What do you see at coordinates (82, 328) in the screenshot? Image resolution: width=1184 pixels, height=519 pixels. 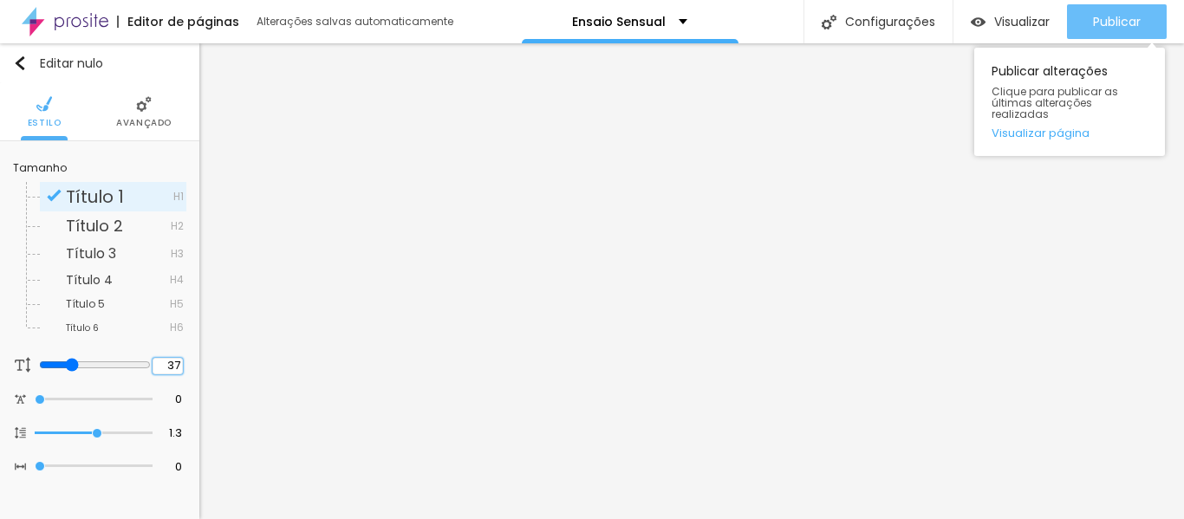 I see `font: Título 6` at bounding box center [82, 328].